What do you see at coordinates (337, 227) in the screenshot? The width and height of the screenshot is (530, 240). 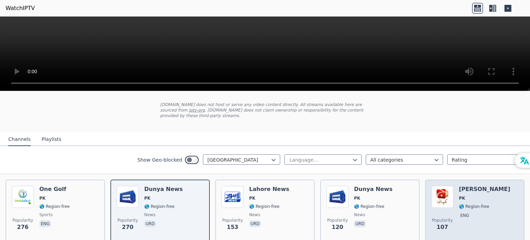 I see `span: 120` at bounding box center [337, 227].